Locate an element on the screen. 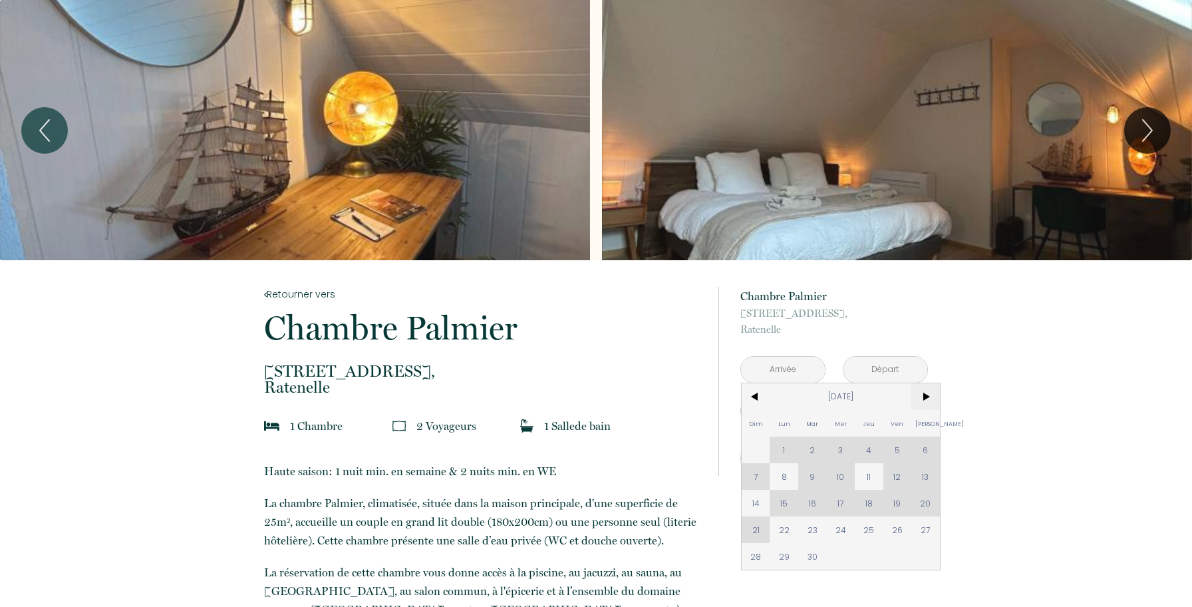 The image size is (1192, 607). span: 26 is located at coordinates (897, 529).